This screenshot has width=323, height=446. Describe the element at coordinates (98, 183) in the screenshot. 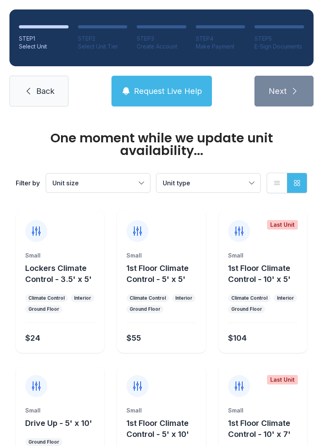

I see `button: Unit size` at that location.